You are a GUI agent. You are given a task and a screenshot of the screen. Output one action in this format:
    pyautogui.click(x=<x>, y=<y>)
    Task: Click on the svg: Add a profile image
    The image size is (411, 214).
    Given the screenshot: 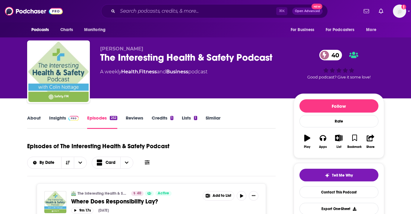 What is the action you would take?
    pyautogui.click(x=404, y=7)
    